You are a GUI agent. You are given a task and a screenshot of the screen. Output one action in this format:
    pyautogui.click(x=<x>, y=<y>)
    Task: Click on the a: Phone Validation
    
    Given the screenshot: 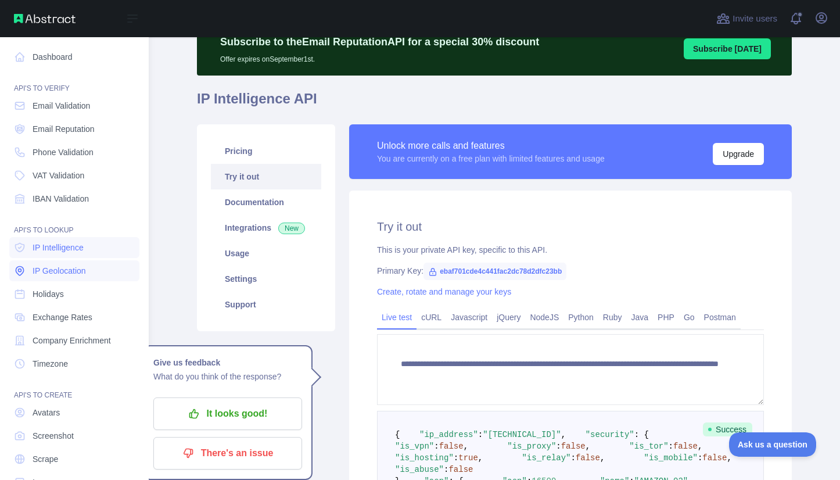 What is the action you would take?
    pyautogui.click(x=74, y=152)
    